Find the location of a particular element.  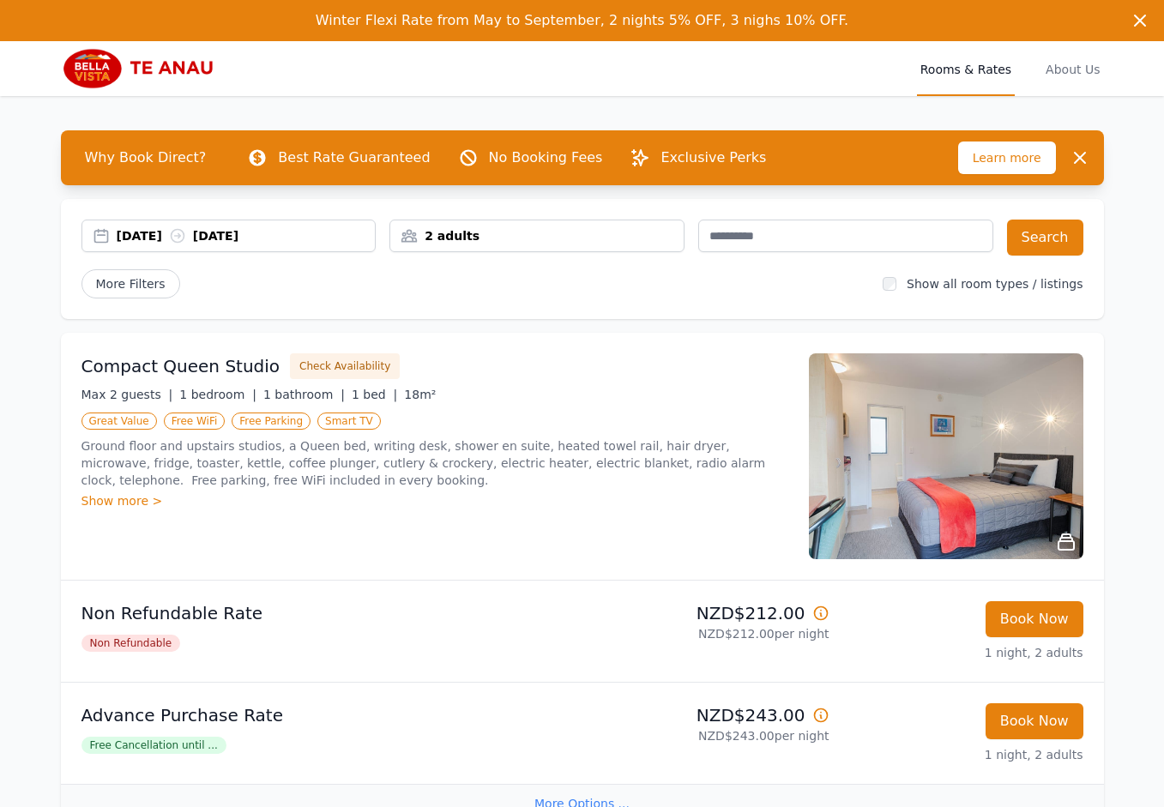

label: Show all room types / listings is located at coordinates (995, 284).